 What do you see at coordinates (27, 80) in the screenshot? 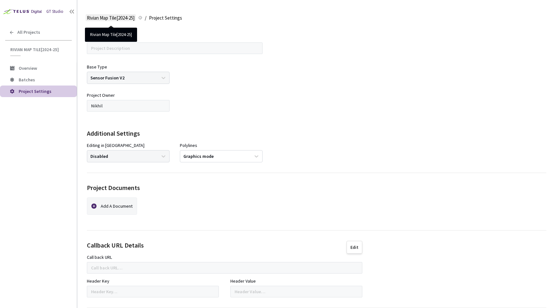
I see `span: Batches` at bounding box center [27, 80].